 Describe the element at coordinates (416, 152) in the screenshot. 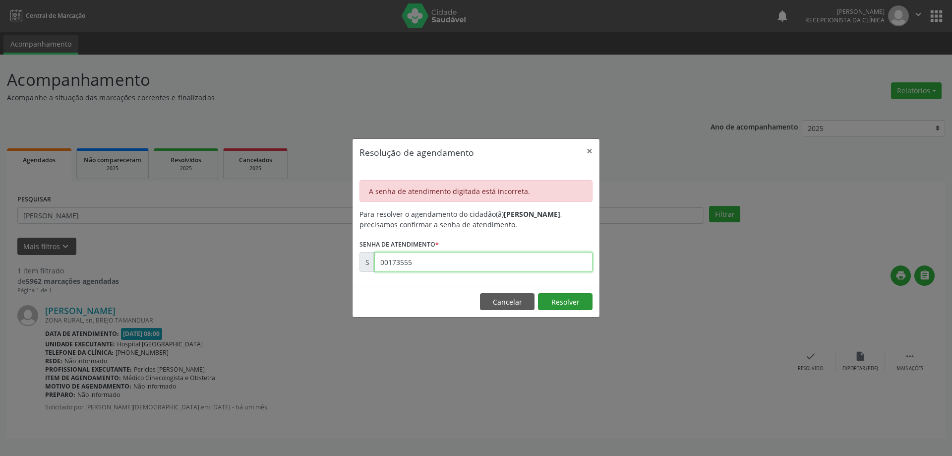

I see `h5: Resolução de agendamento` at that location.